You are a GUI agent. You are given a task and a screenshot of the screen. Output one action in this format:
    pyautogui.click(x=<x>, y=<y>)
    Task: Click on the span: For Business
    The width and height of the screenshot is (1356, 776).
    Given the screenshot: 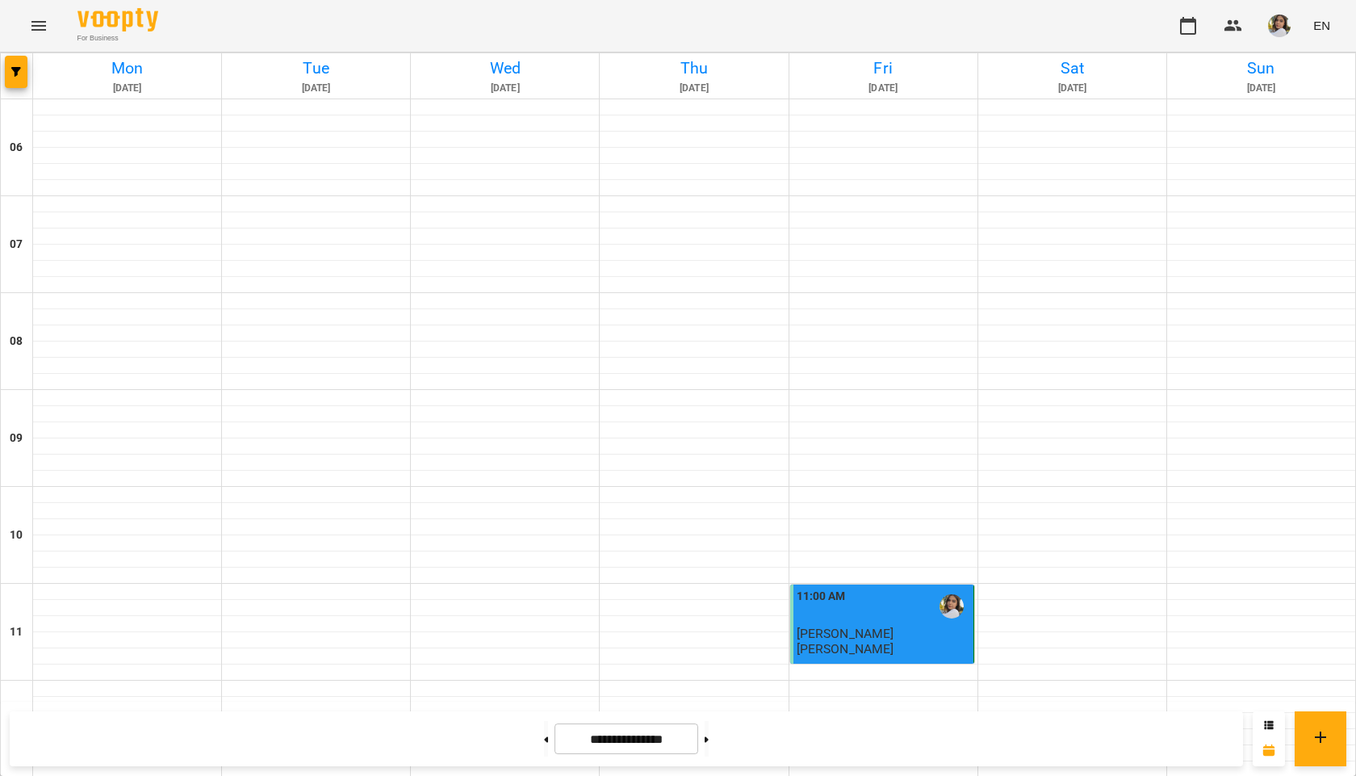 What is the action you would take?
    pyautogui.click(x=118, y=38)
    